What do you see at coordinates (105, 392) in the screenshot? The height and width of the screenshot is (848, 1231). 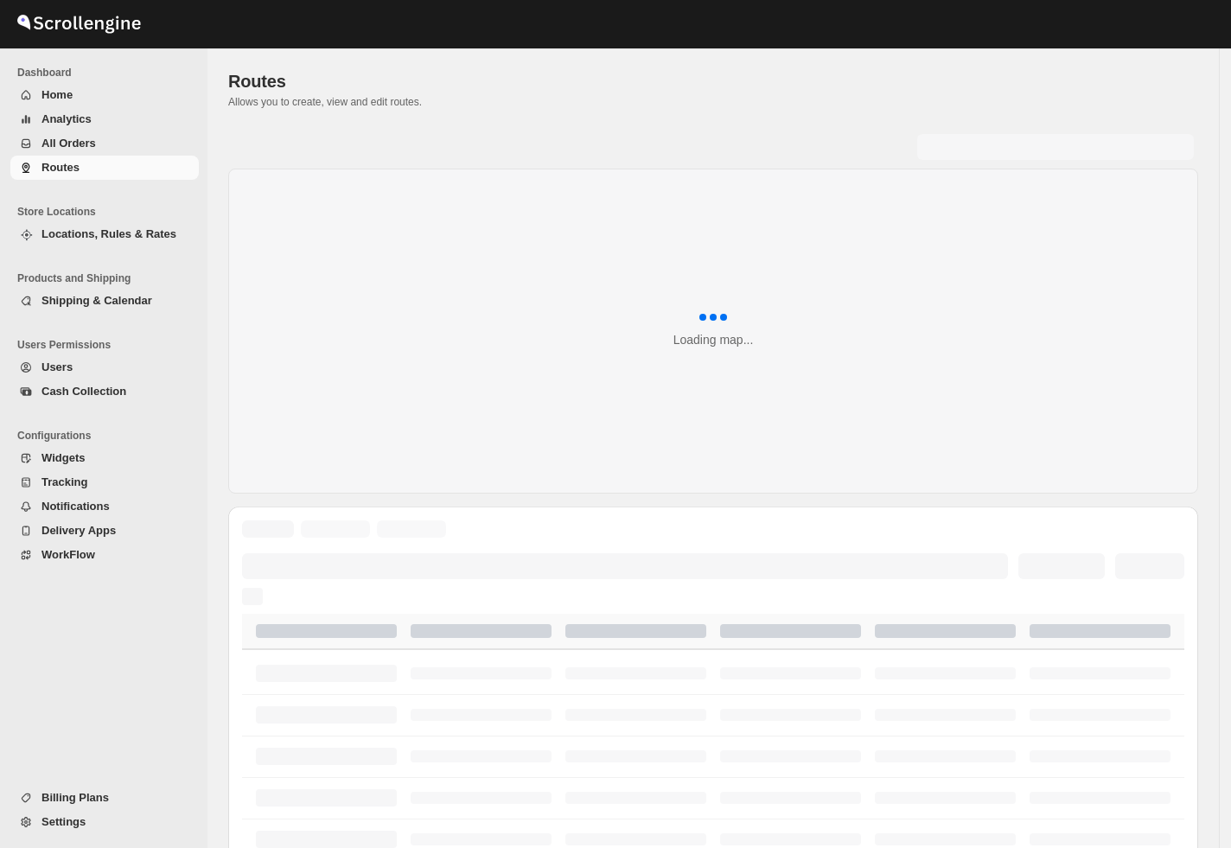 I see `button: Cash Collection` at bounding box center [105, 392].